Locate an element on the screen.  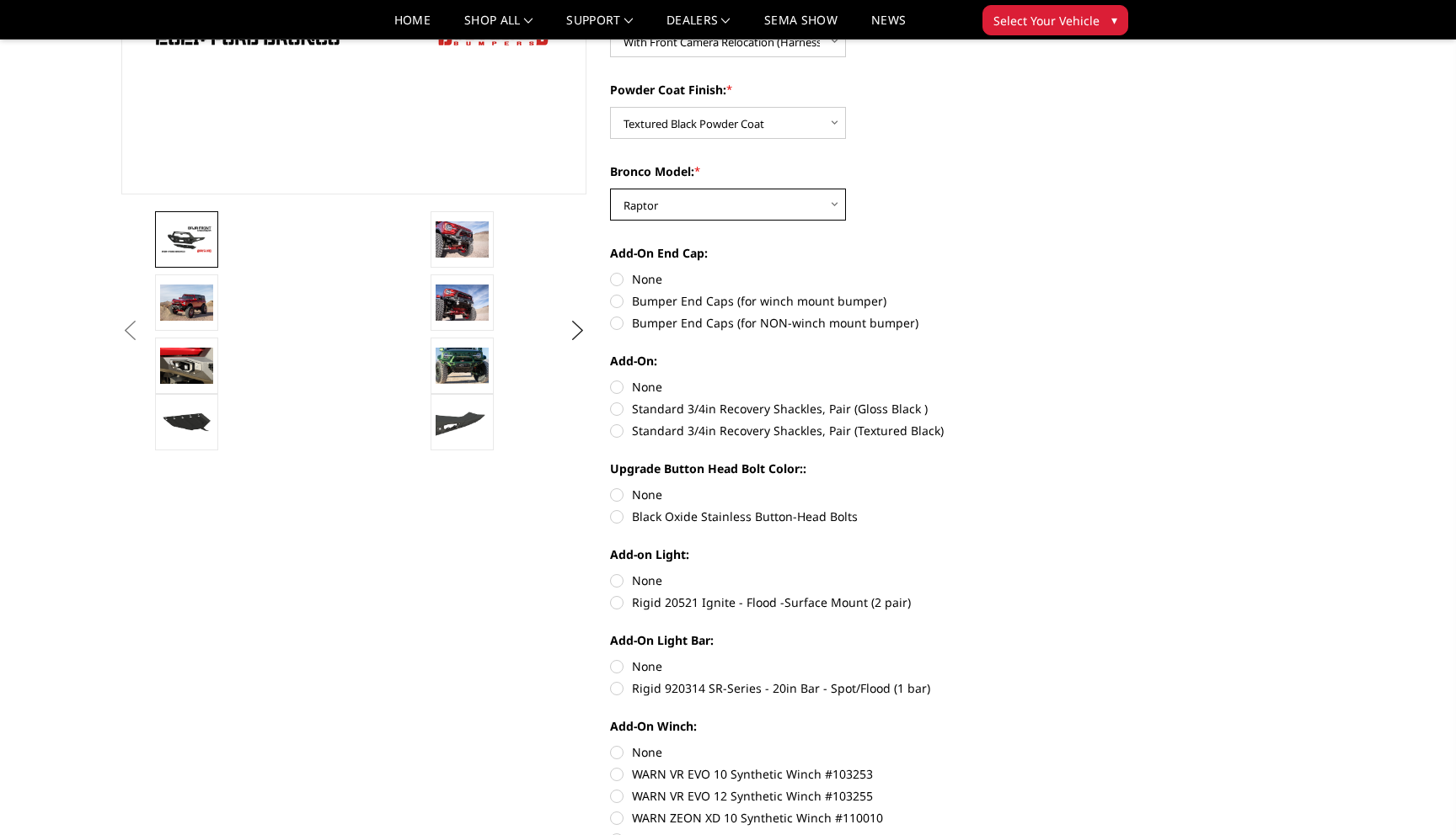
label: Add-On Light Bar: is located at coordinates (842, 640).